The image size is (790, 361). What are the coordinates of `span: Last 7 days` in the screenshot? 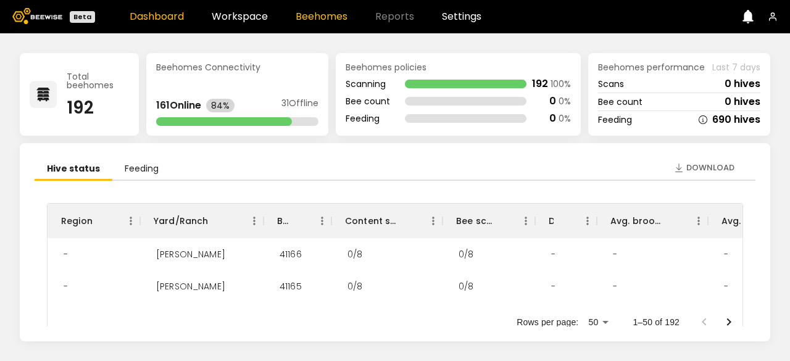 It's located at (736, 67).